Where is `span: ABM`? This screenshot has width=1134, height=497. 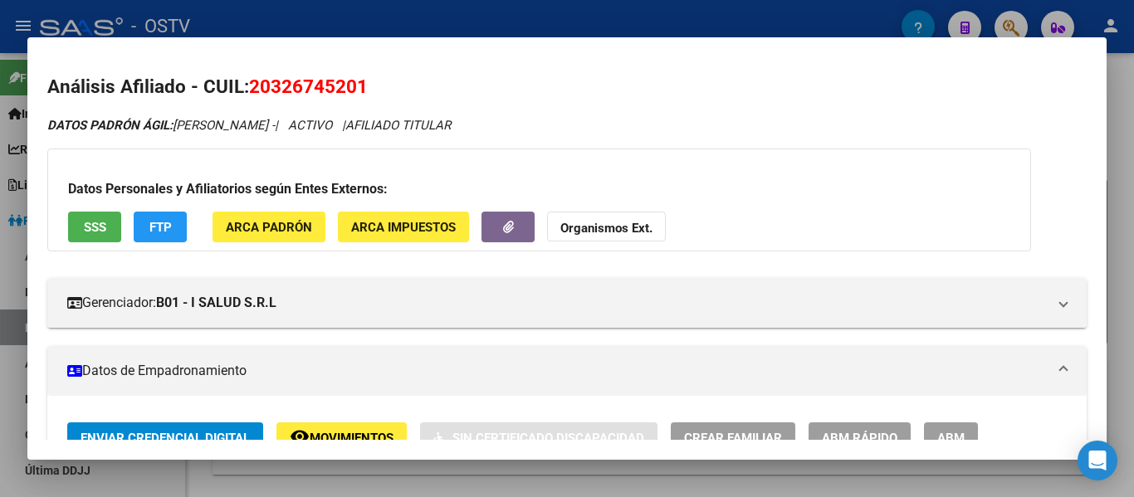
span: ABM is located at coordinates (951, 438).